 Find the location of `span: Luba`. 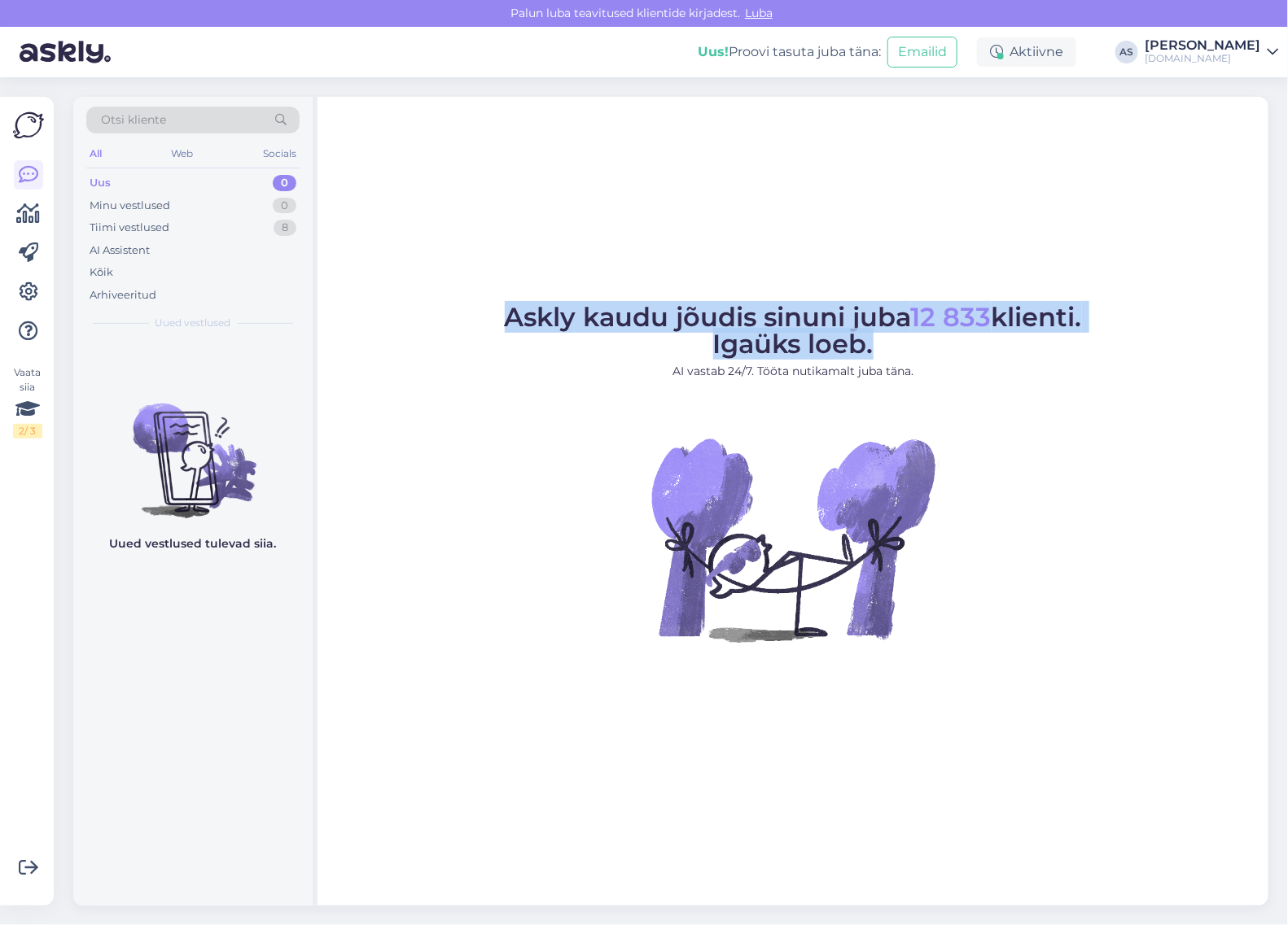

span: Luba is located at coordinates (759, 13).